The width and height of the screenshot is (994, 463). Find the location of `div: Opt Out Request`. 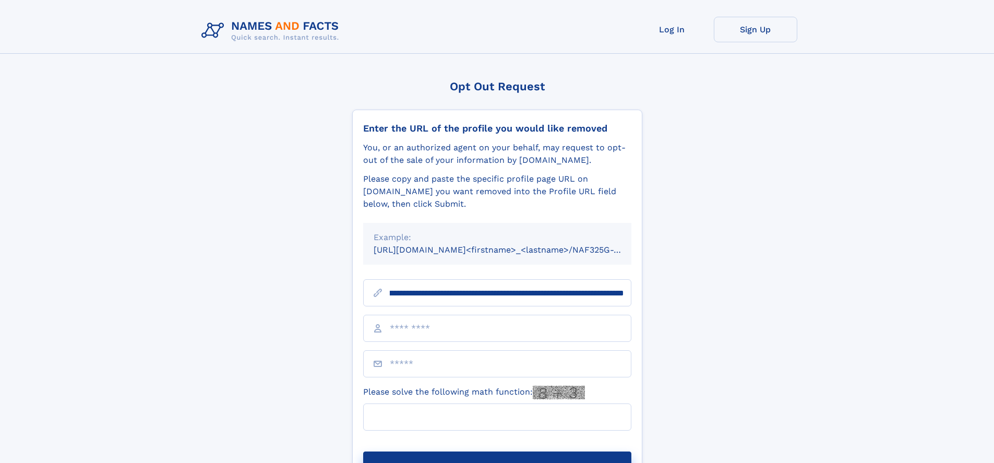

div: Opt Out Request is located at coordinates (497, 86).